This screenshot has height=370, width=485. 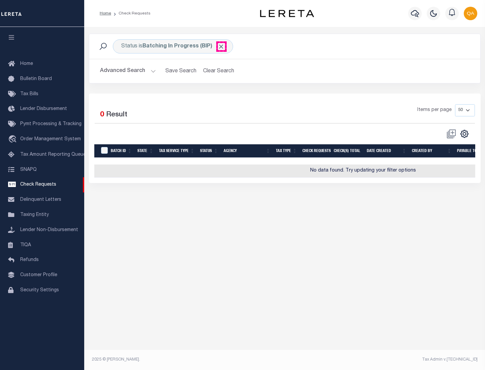 I want to click on span: Lender Non-Disbursement, so click(x=49, y=230).